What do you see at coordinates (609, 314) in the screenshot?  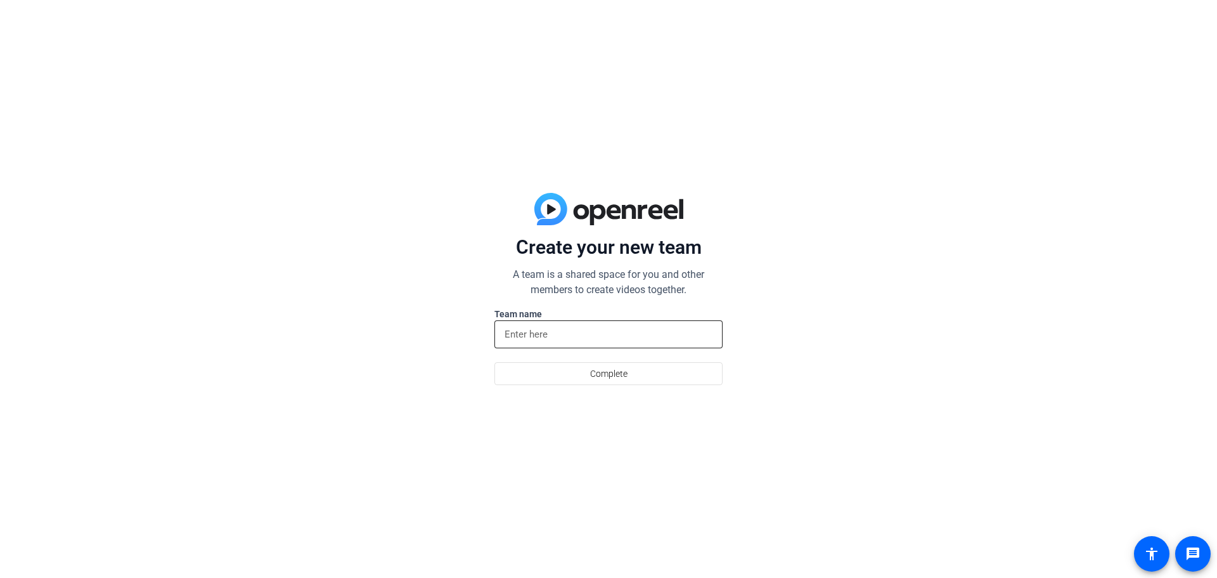 I see `label: Team name` at bounding box center [609, 314].